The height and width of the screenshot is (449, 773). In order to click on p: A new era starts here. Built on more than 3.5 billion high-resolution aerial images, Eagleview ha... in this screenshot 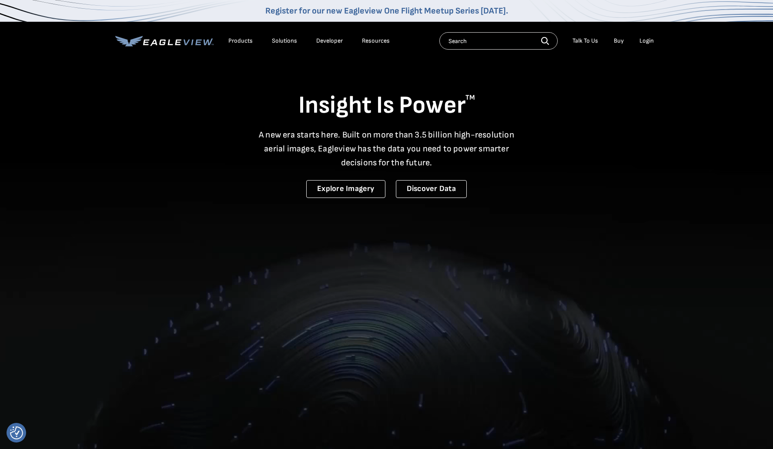, I will do `click(387, 149)`.